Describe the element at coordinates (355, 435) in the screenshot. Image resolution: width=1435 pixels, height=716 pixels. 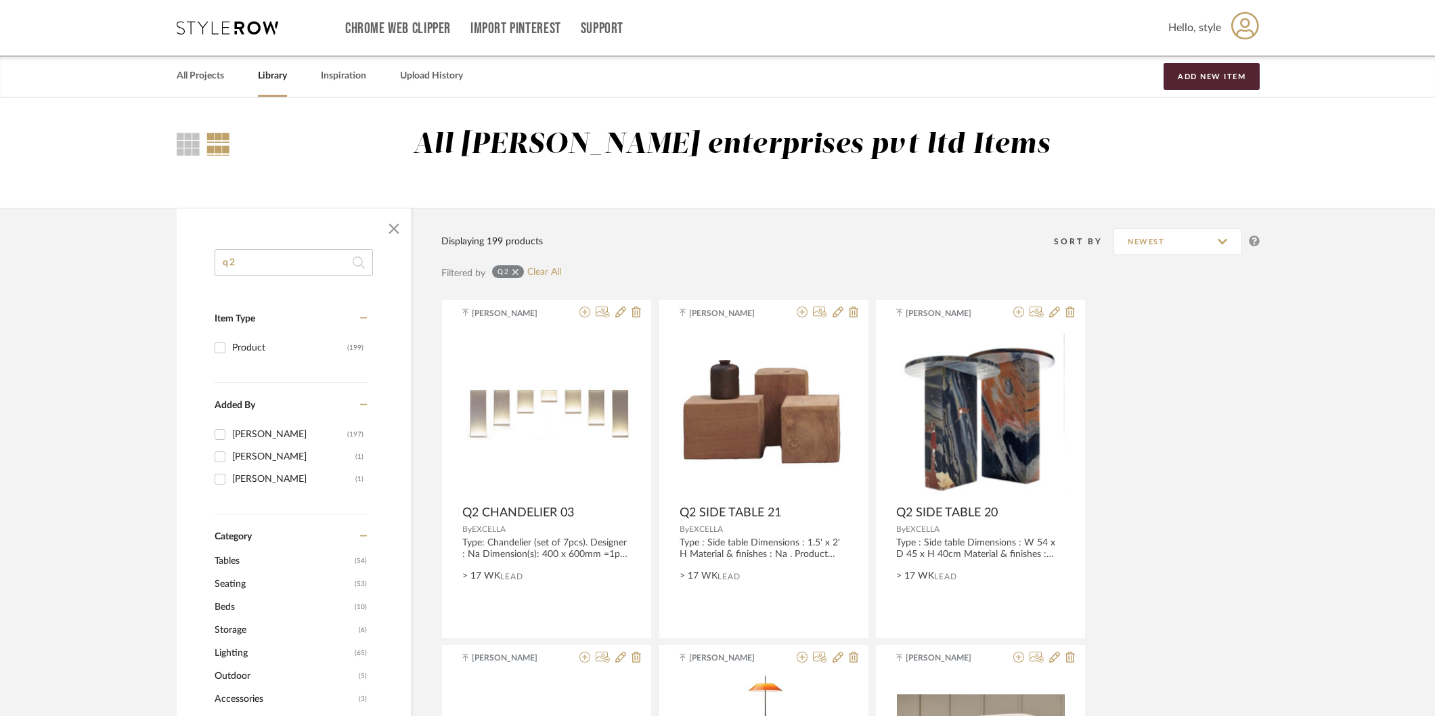
I see `div: (197)` at that location.